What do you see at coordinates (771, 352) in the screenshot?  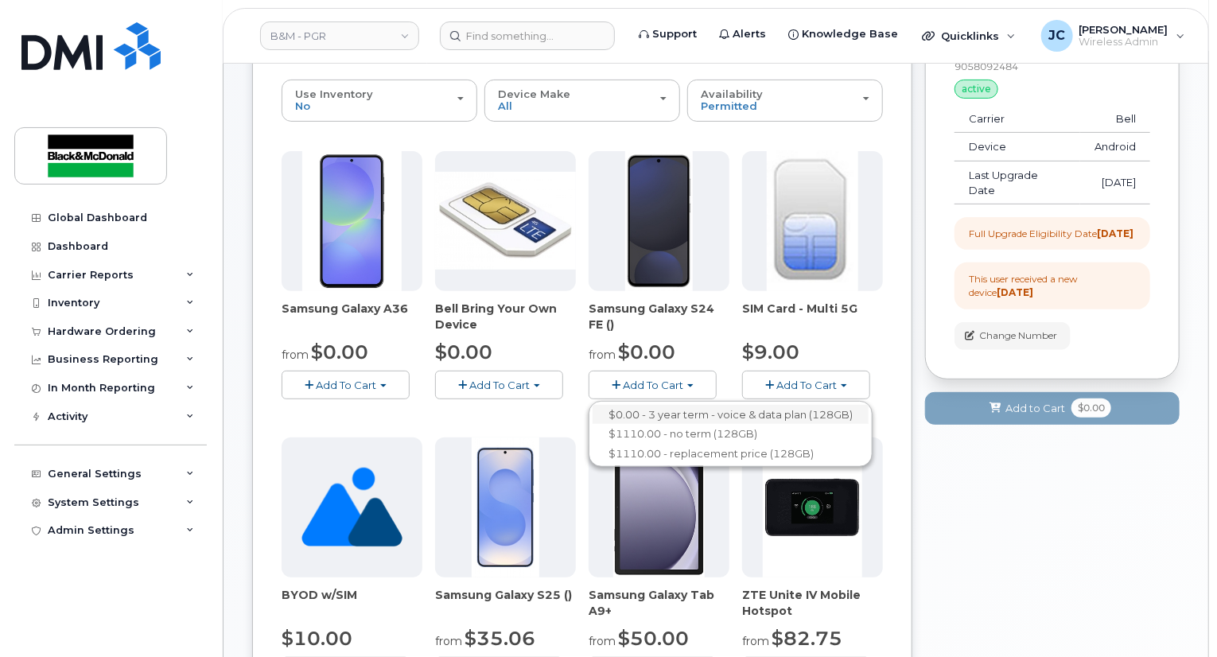 I see `span: $9.00` at bounding box center [771, 352].